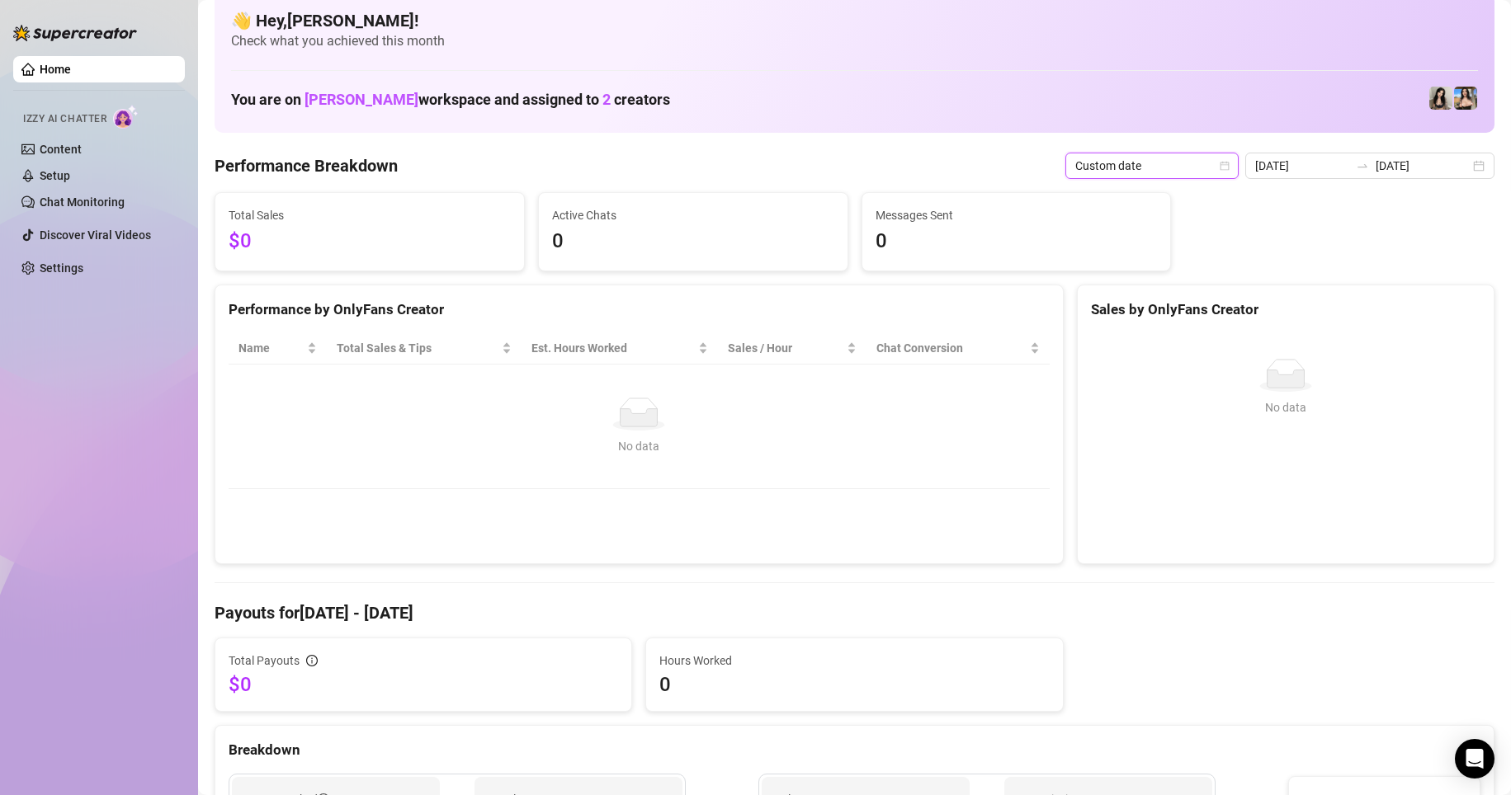  I want to click on th: Sales / Hour, so click(792, 348).